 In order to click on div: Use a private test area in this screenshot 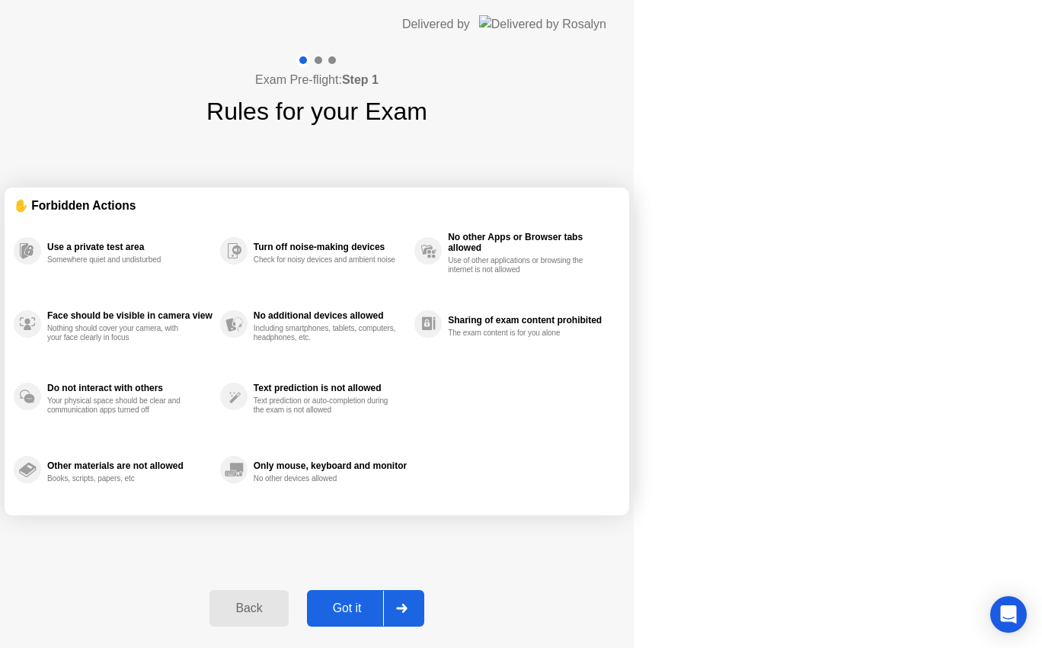, I will do `click(130, 247)`.